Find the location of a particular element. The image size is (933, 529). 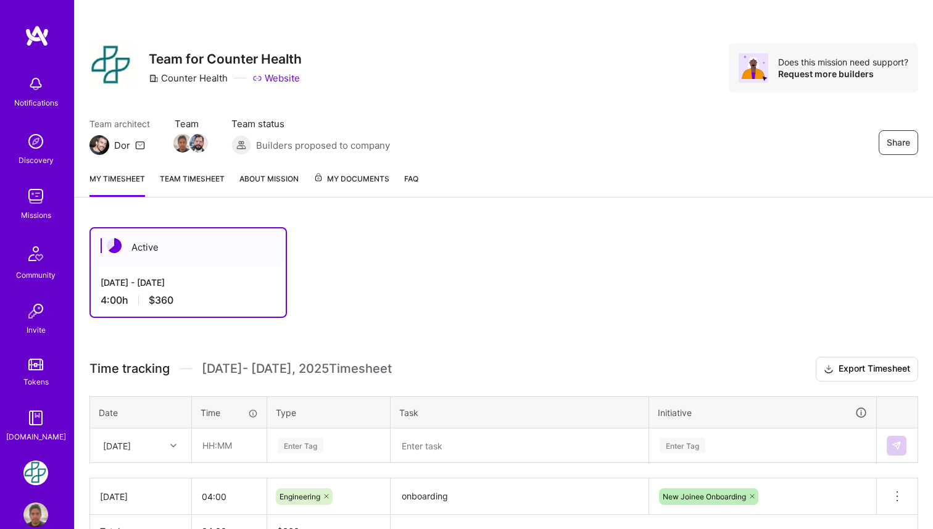

img: Avatar is located at coordinates (753, 68).